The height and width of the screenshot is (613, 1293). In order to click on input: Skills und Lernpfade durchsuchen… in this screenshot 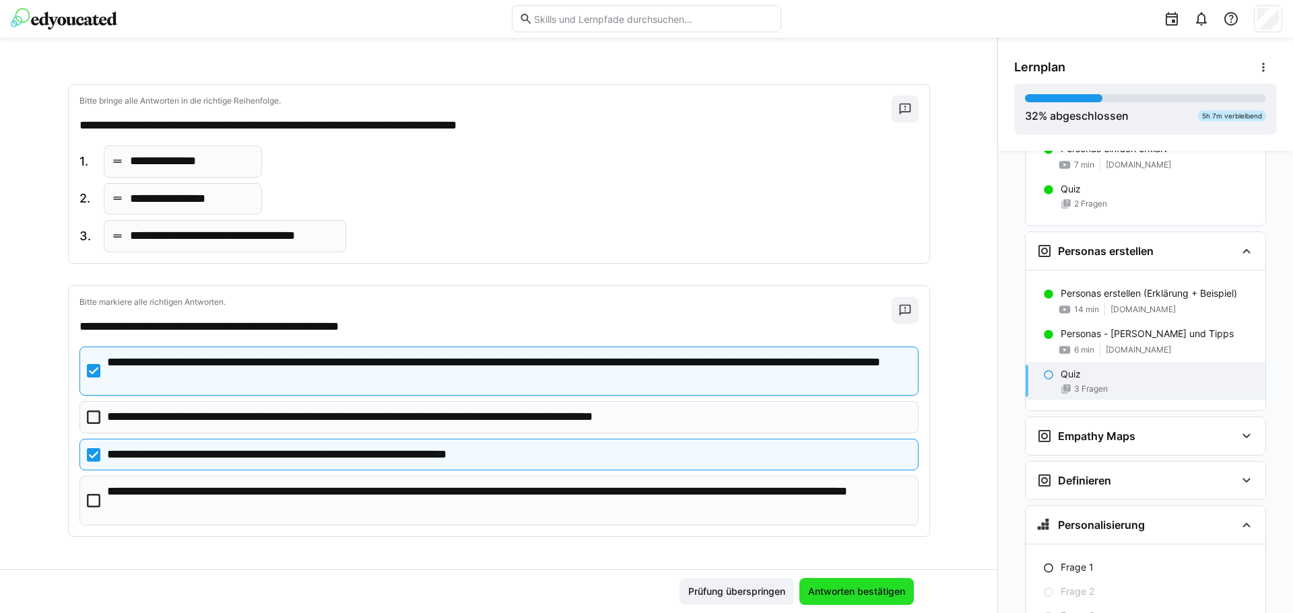, I will do `click(653, 19)`.